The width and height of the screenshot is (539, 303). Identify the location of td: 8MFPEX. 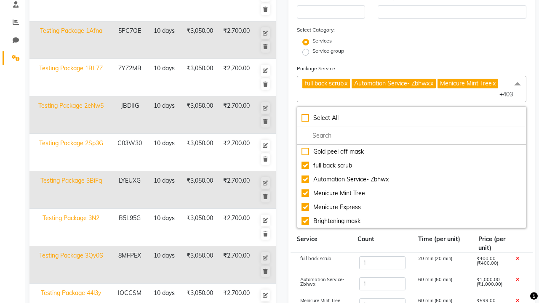
(130, 265).